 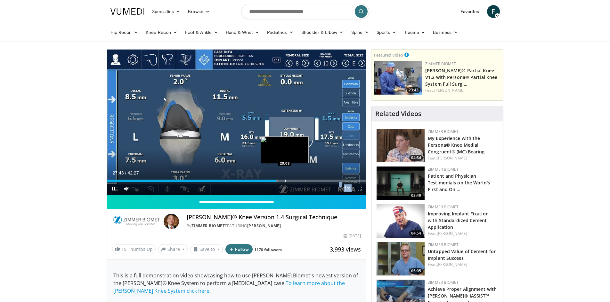 I want to click on a: 23:43, so click(x=398, y=78).